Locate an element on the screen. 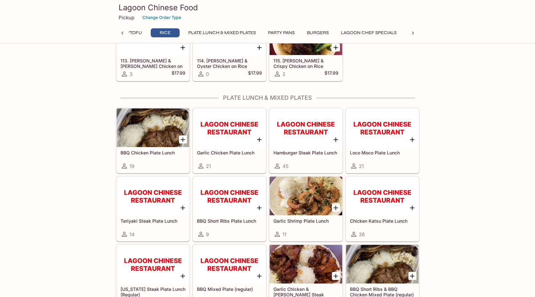 The width and height of the screenshot is (535, 297). div: 113. Char Siu & Ginger Chicken on Rice is located at coordinates (153, 36).